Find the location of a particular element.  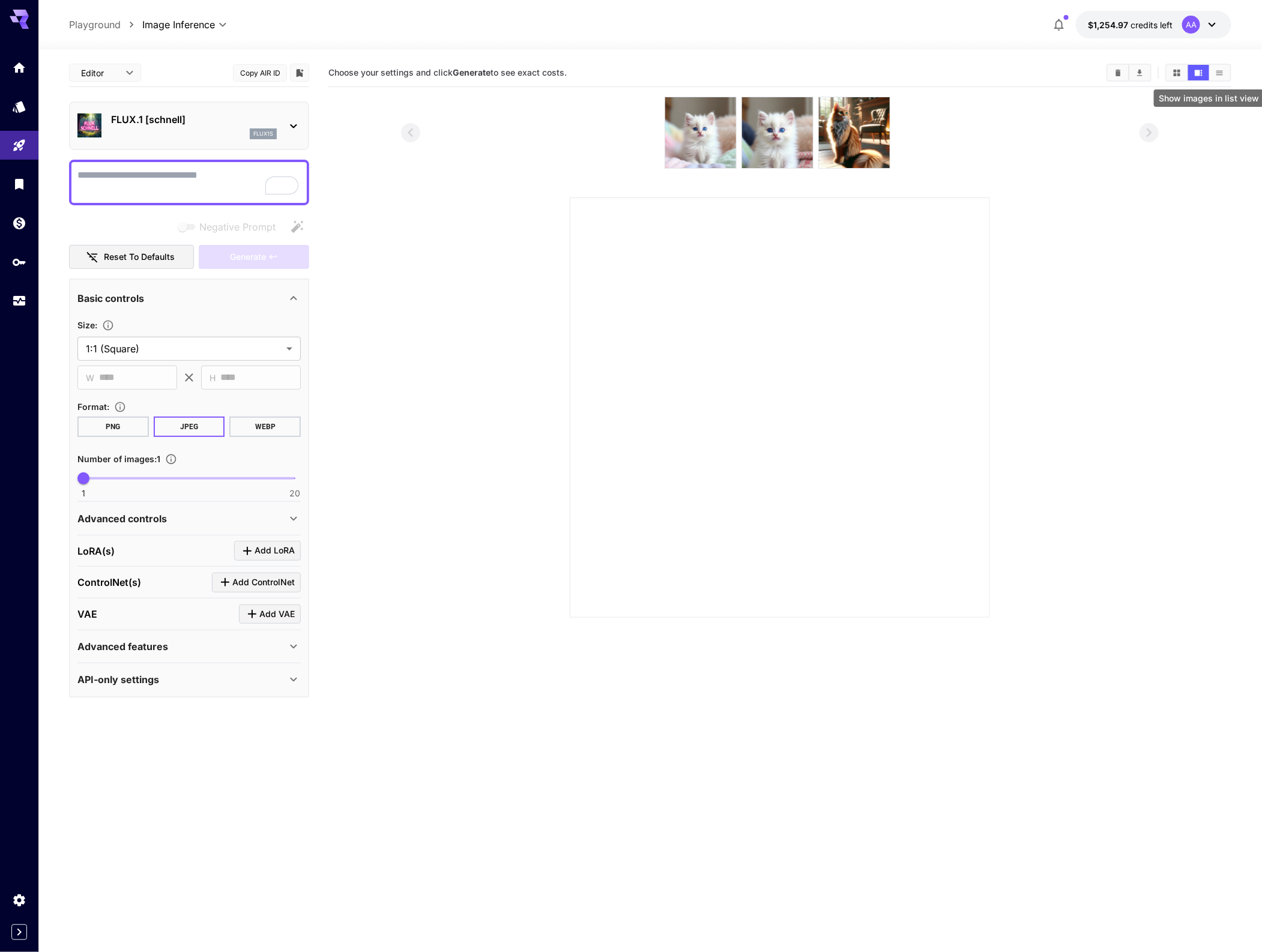

button: JPEG is located at coordinates (189, 427).